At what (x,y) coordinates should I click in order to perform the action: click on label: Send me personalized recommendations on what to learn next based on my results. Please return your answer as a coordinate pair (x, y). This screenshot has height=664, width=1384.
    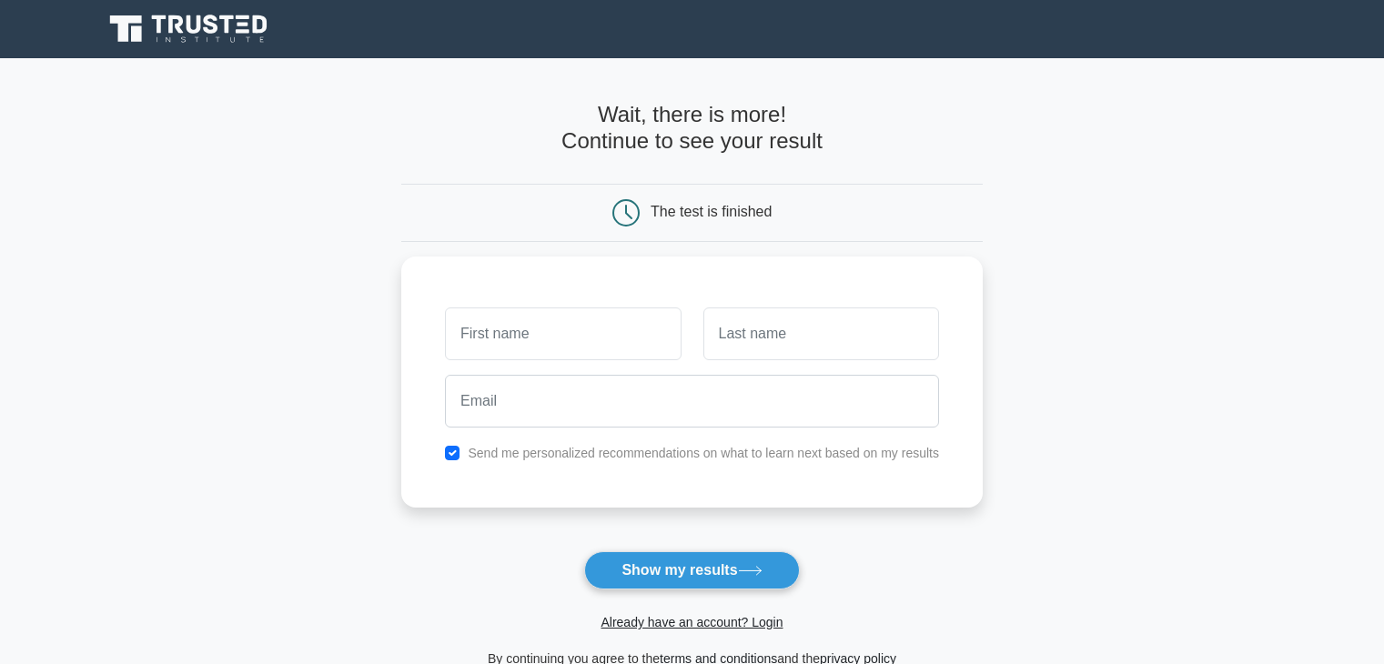
    Looking at the image, I should click on (703, 453).